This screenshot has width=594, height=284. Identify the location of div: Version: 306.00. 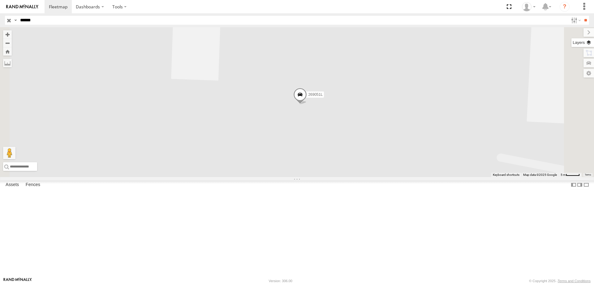
(281, 281).